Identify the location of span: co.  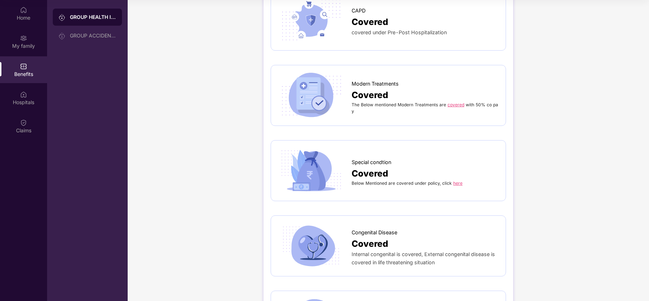
(489, 104).